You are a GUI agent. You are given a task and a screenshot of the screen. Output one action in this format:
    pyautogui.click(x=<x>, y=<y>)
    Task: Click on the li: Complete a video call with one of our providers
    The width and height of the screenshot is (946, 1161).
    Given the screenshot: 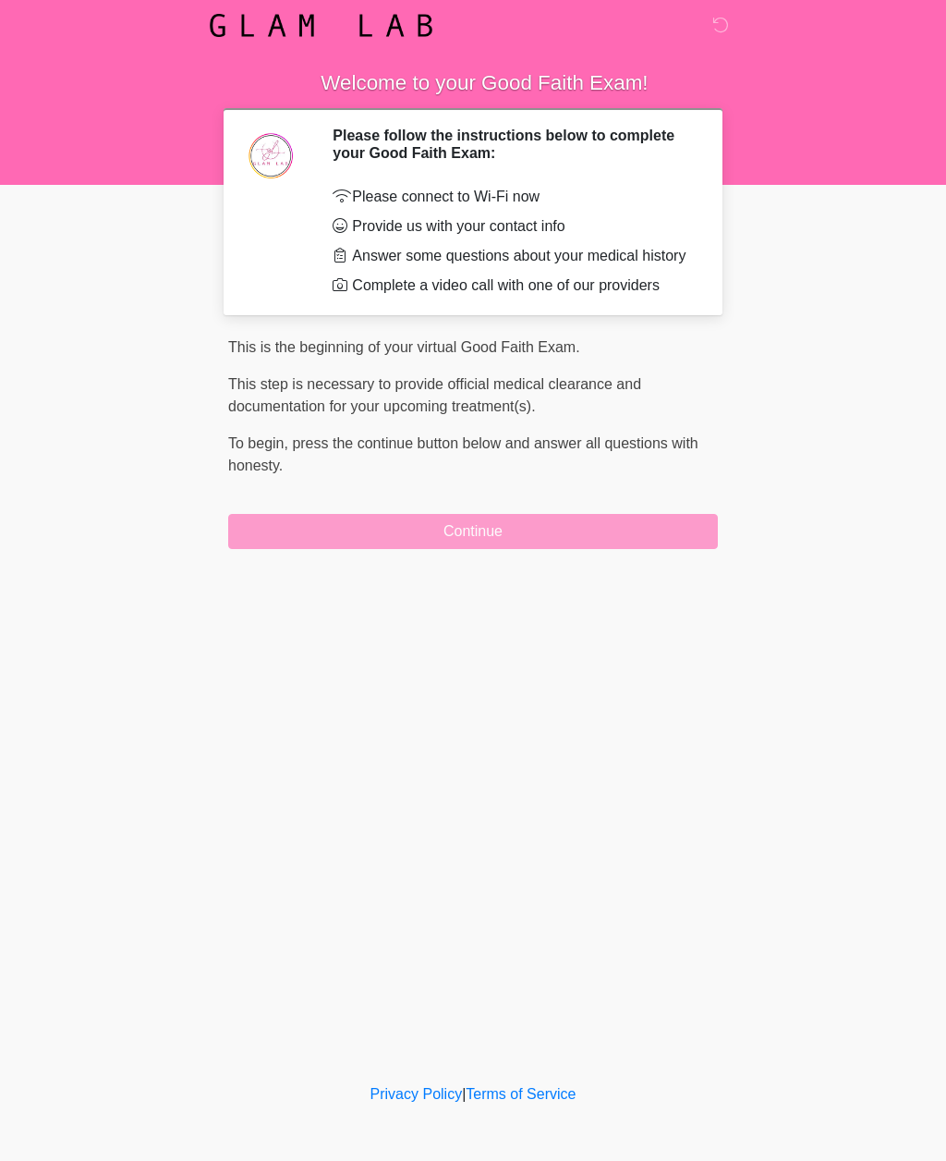 What is the action you would take?
    pyautogui.click(x=511, y=286)
    